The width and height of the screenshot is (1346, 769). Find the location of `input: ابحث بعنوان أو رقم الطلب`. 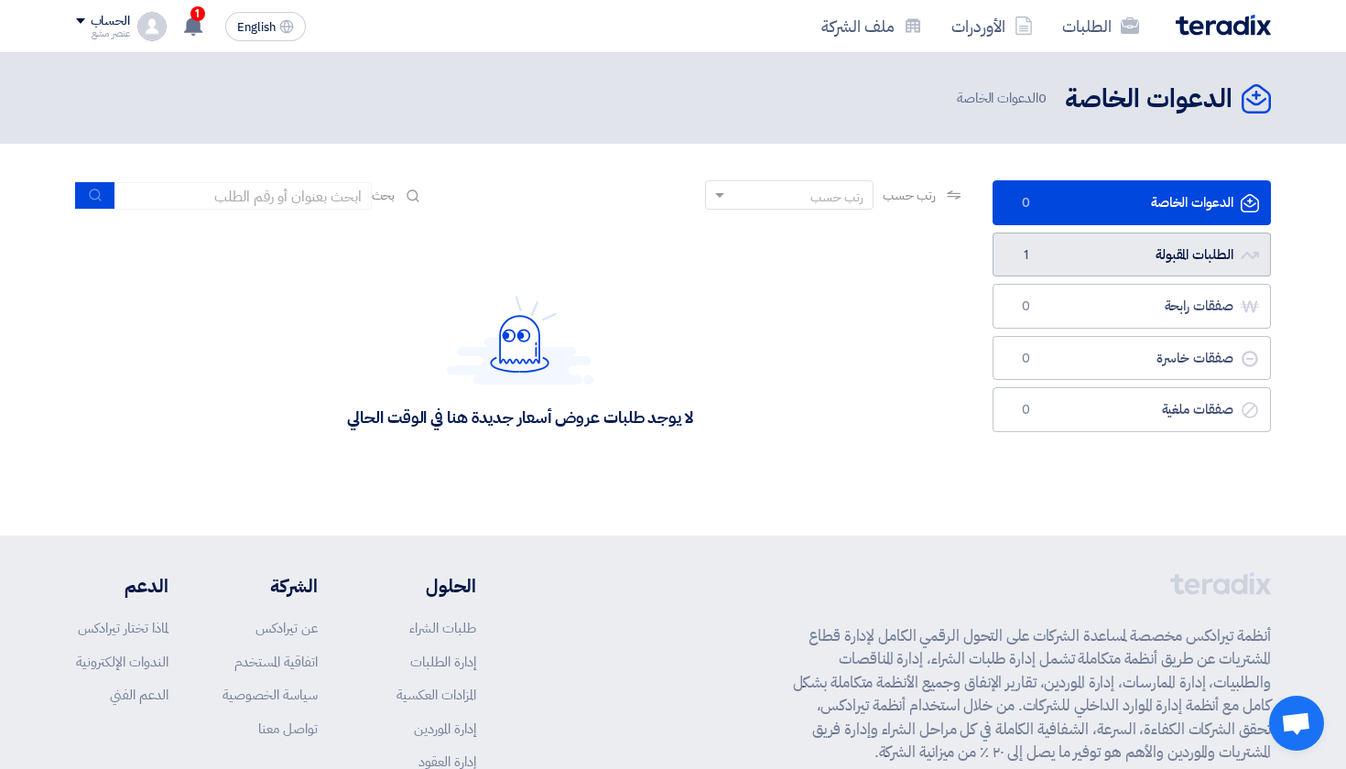

input: ابحث بعنوان أو رقم الطلب is located at coordinates (244, 196).